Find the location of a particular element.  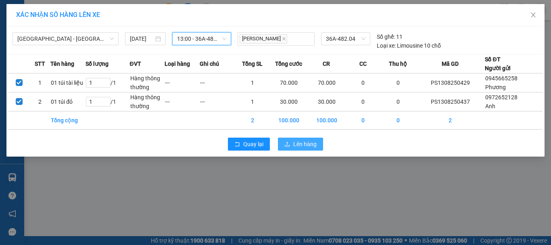

span: rollback is located at coordinates (237, 144).